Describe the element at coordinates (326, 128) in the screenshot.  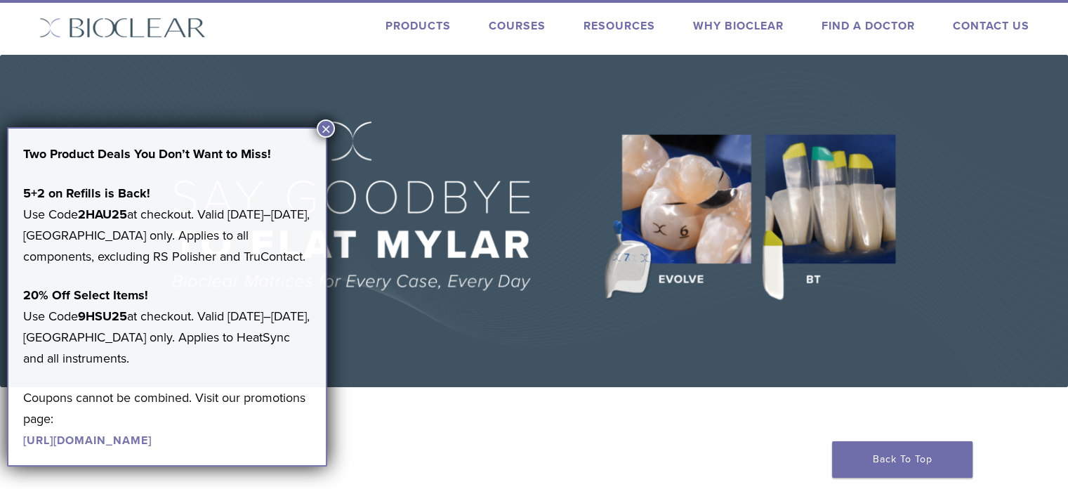
I see `button: Close` at that location.